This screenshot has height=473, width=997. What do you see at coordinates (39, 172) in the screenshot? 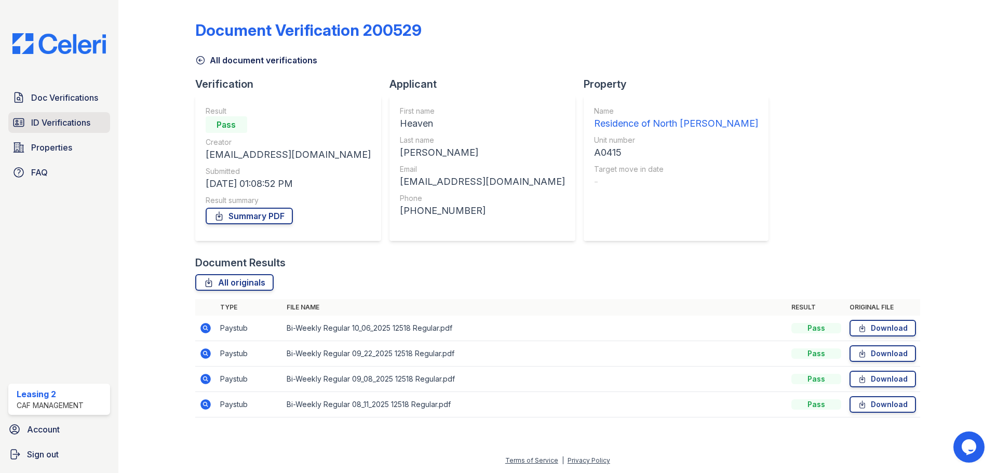
I see `span: FAQ` at bounding box center [39, 172].